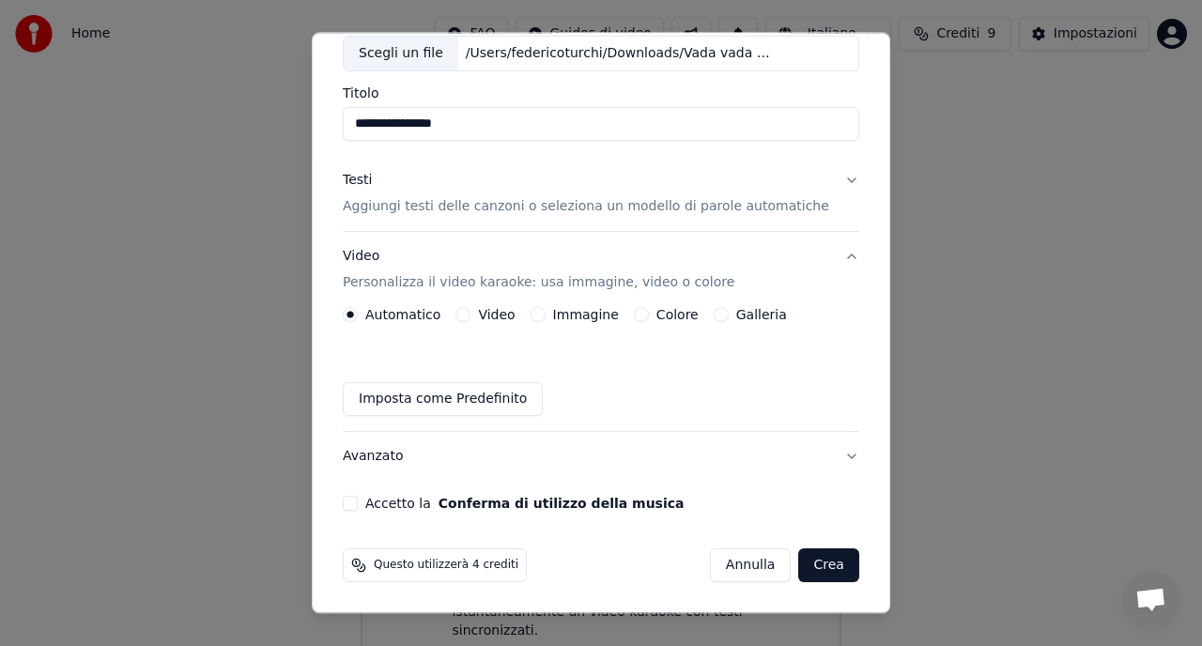 The width and height of the screenshot is (1202, 646). What do you see at coordinates (562, 503) in the screenshot?
I see `button: Accetto la` at bounding box center [562, 503].